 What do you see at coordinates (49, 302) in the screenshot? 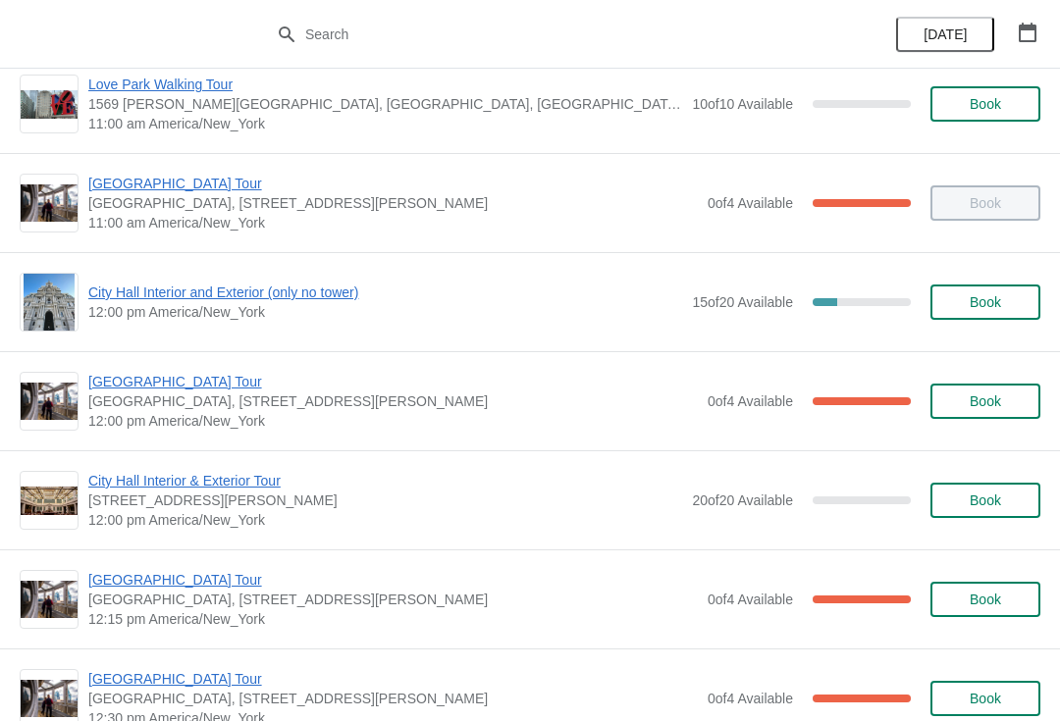
I see `img: City Hall Interior and Exterior (only no tower) | | 12:00 pm America/New_York` at bounding box center [49, 302].